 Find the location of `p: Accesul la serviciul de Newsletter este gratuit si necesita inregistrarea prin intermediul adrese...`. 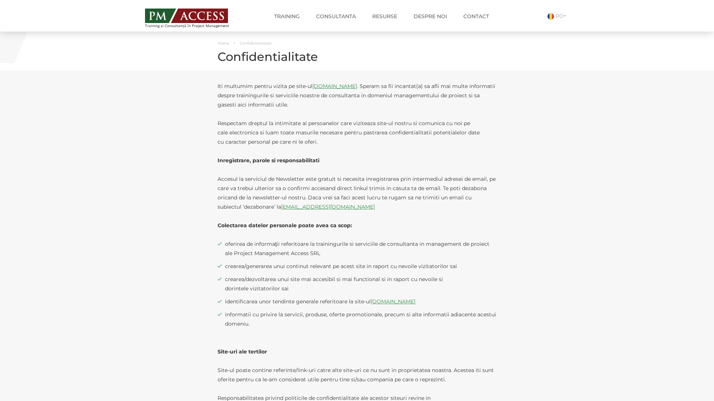

p: Accesul la serviciul de Newsletter este gratuit si necesita inregistrarea prin intermediul adrese... is located at coordinates (357, 193).